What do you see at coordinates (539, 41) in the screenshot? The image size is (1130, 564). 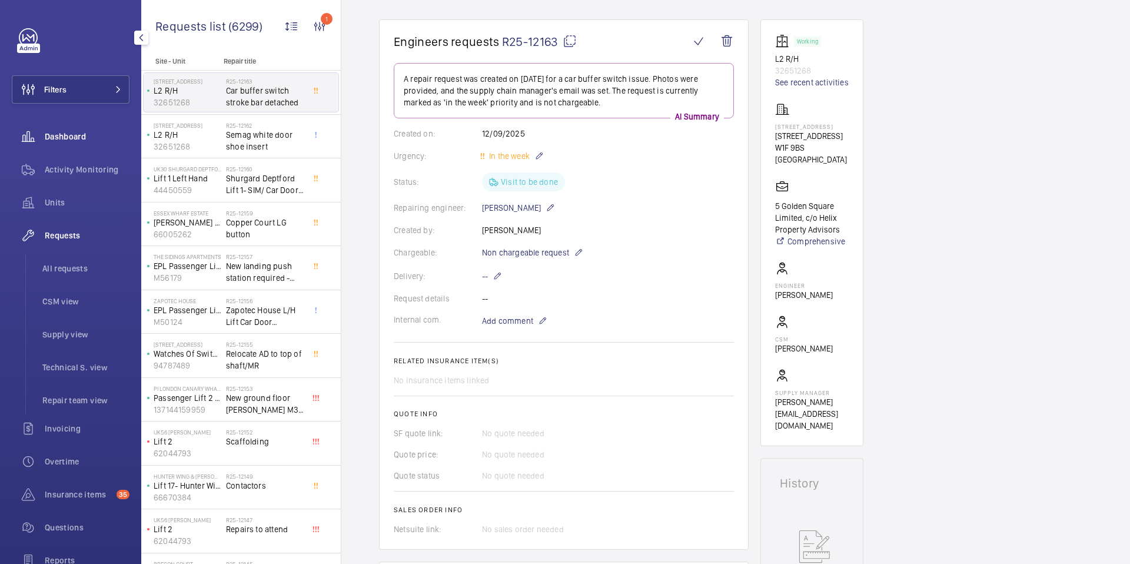 I see `span: R25-12163` at bounding box center [539, 41].